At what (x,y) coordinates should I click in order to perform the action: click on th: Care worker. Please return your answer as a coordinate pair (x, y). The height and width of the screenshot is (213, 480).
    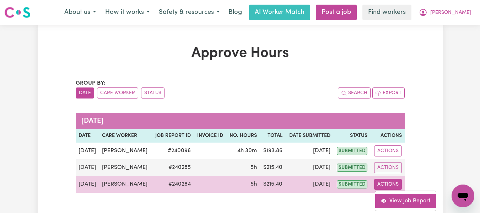
    Looking at the image, I should click on (125, 136).